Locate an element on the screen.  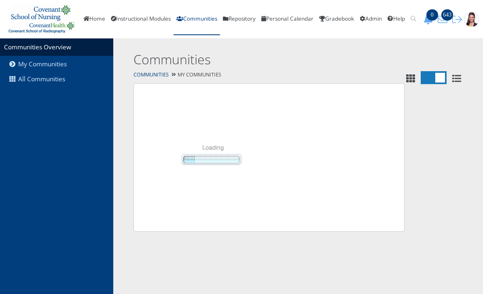
a: Communities Overview is located at coordinates (38, 47).